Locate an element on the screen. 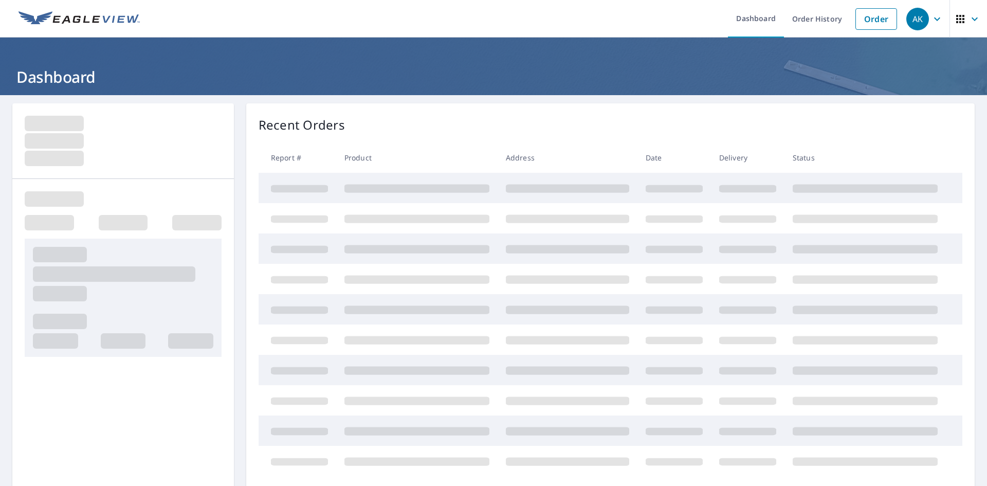  a: Order is located at coordinates (876, 19).